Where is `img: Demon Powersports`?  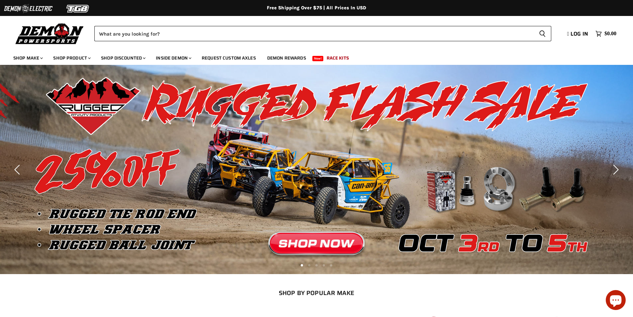
img: Demon Powersports is located at coordinates (49, 33).